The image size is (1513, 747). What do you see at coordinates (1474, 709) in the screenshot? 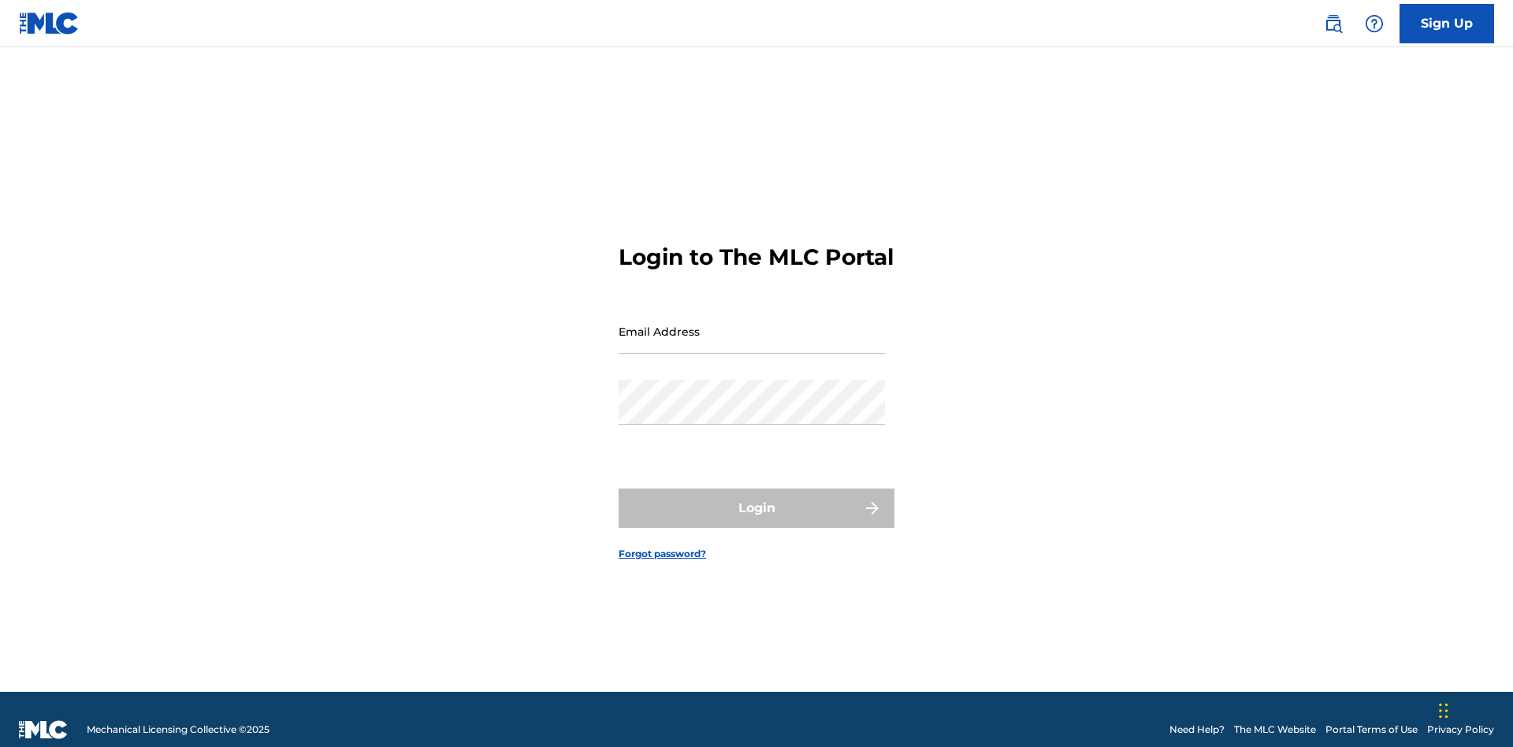
I see `div: Chat Widget` at bounding box center [1474, 709].